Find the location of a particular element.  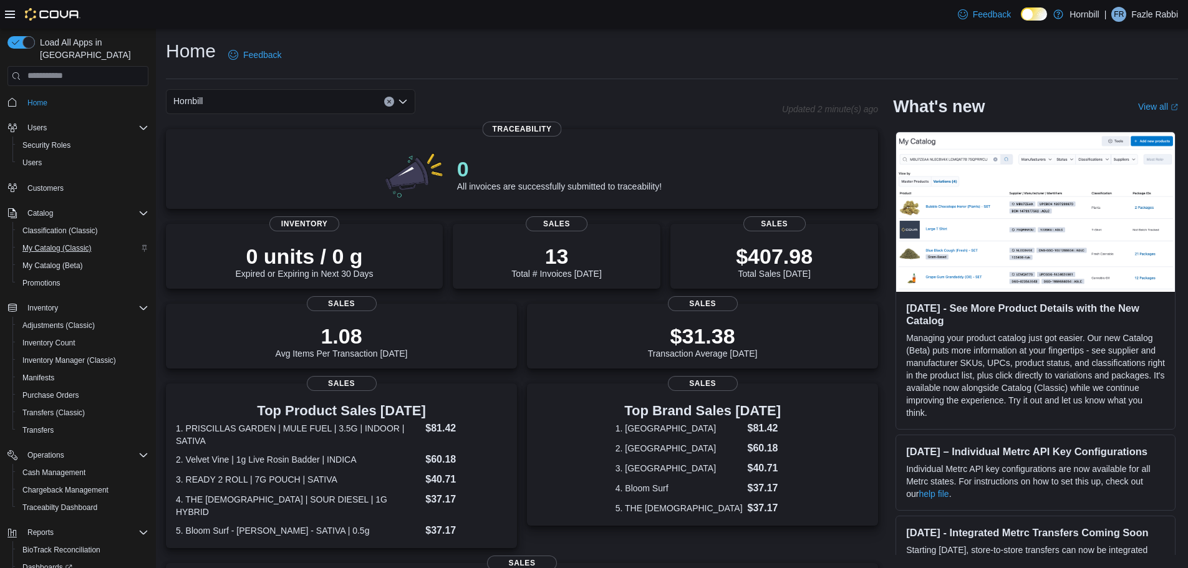

span: Cash Management is located at coordinates (83, 473).